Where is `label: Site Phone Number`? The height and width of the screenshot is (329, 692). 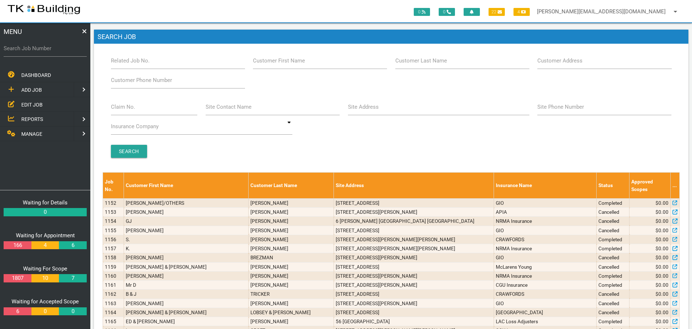
label: Site Phone Number is located at coordinates (561, 107).